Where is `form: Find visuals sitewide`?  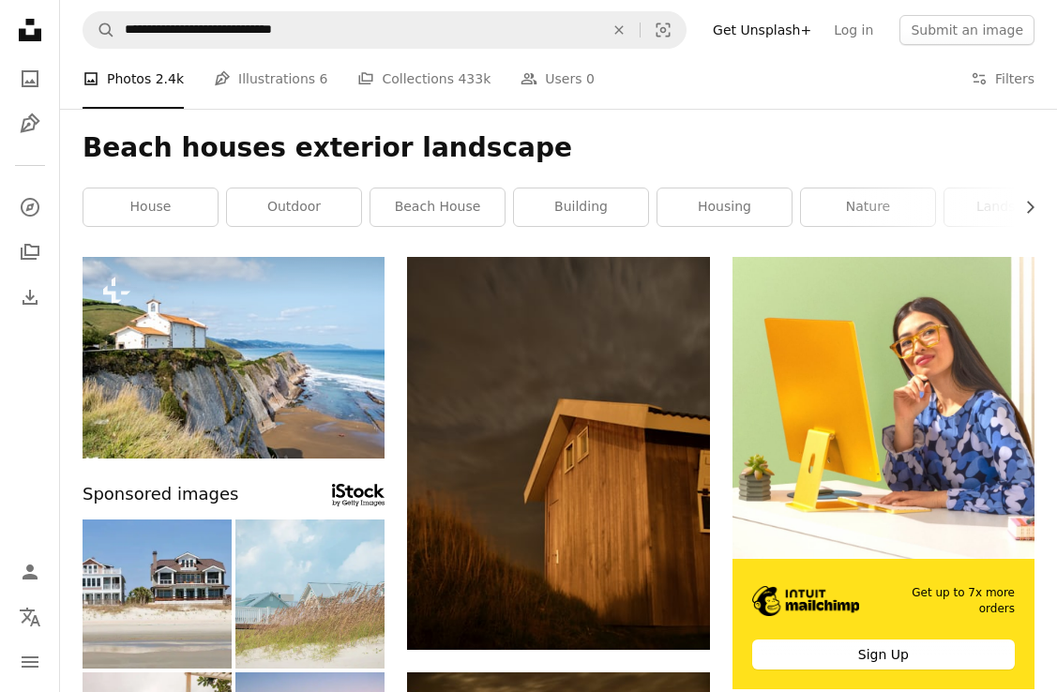
form: Find visuals sitewide is located at coordinates (385, 30).